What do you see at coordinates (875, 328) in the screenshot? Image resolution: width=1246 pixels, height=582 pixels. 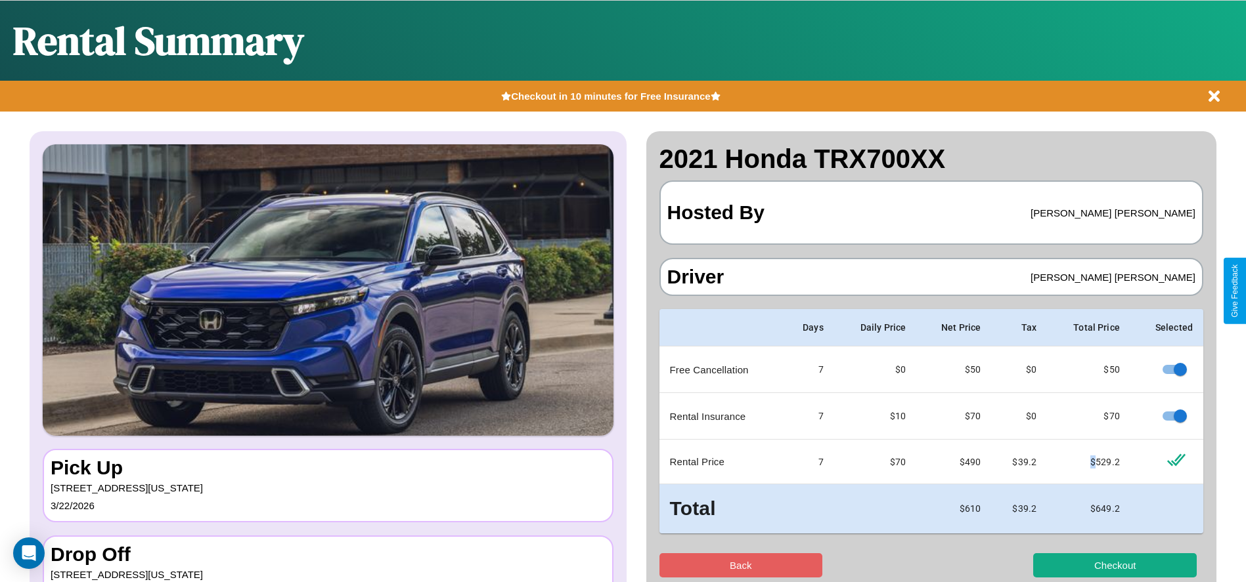 I see `th: Daily Price` at bounding box center [875, 328].